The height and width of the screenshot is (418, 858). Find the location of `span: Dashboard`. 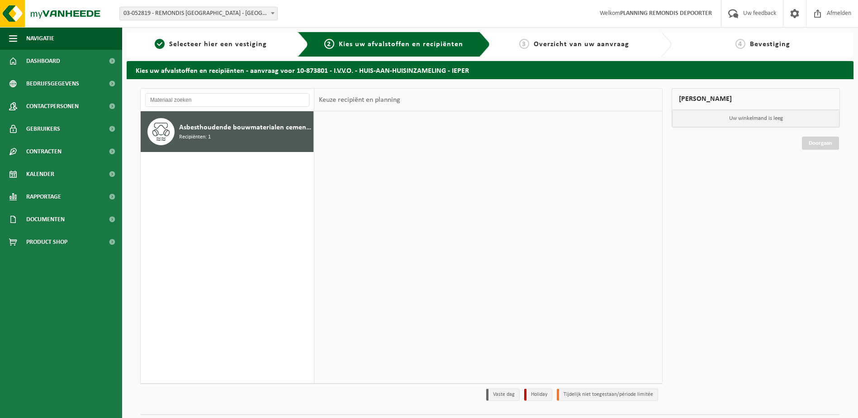

span: Dashboard is located at coordinates (43, 61).